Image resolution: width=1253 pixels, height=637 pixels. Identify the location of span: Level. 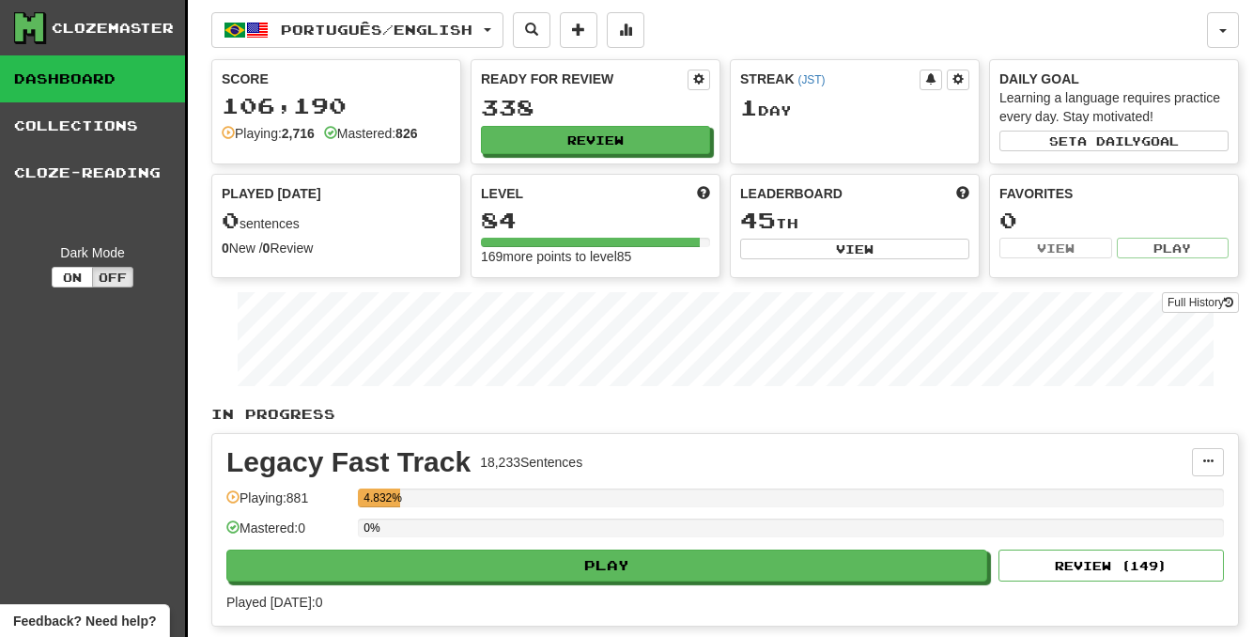
(502, 193).